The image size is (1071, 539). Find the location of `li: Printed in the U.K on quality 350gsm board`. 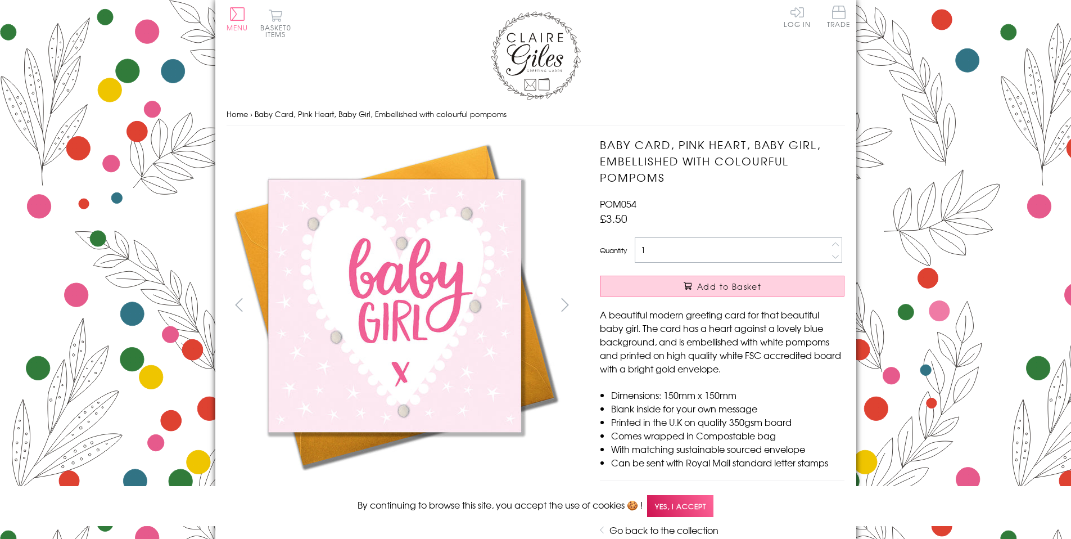

li: Printed in the U.K on quality 350gsm board is located at coordinates (728, 422).